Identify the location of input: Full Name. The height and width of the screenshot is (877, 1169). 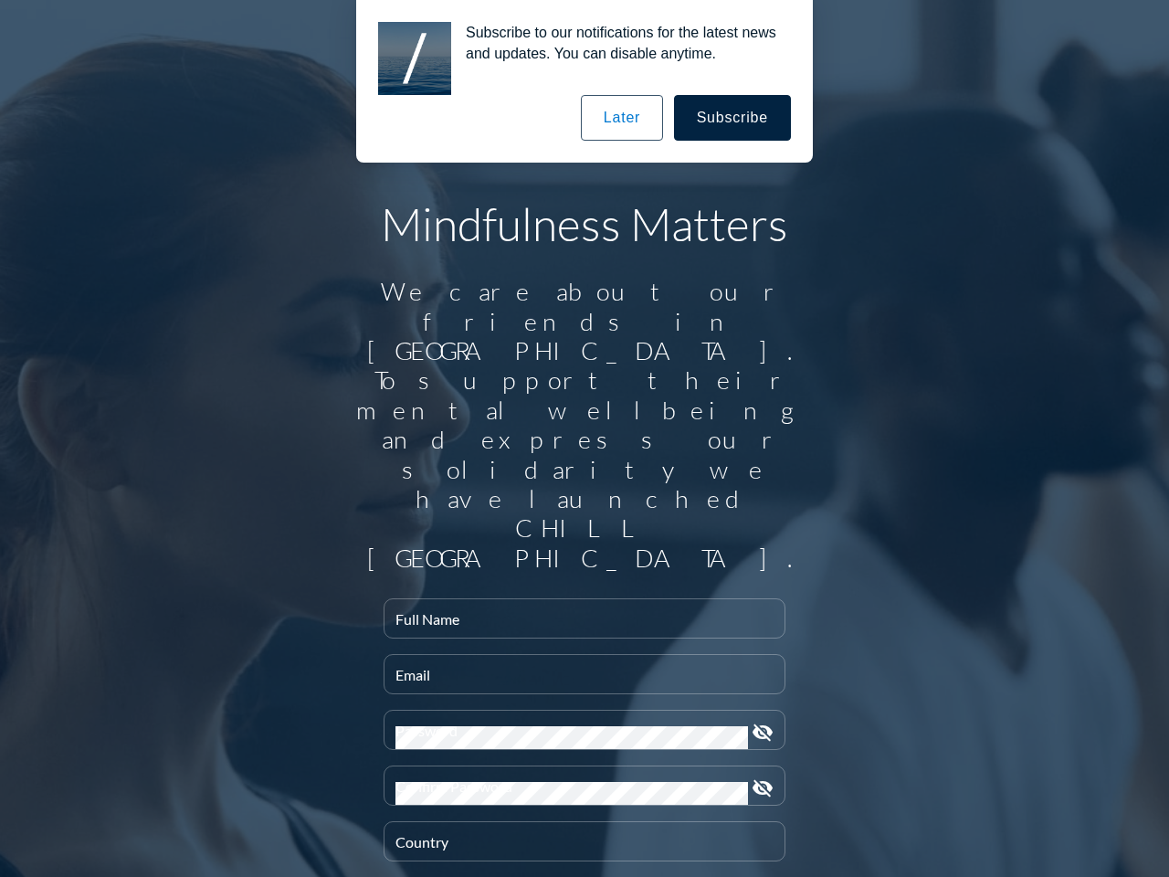
(584, 625).